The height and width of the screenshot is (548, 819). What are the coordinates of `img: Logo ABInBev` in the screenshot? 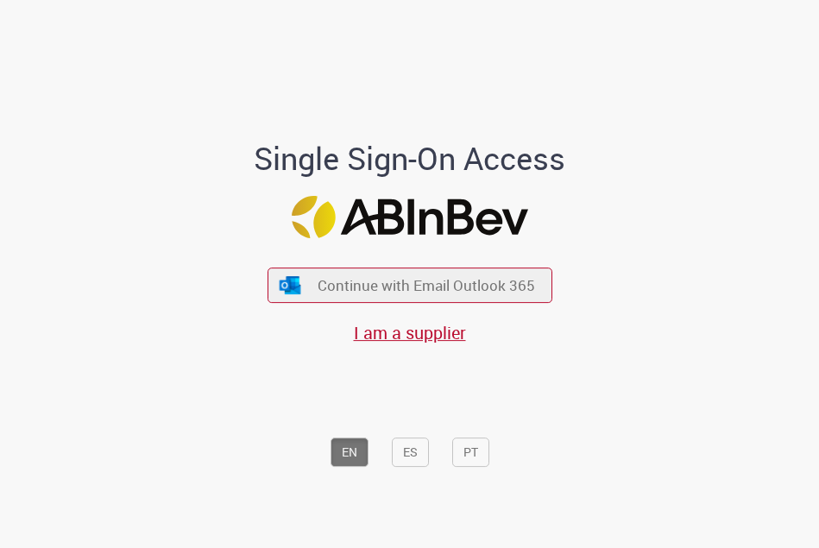 It's located at (410, 217).